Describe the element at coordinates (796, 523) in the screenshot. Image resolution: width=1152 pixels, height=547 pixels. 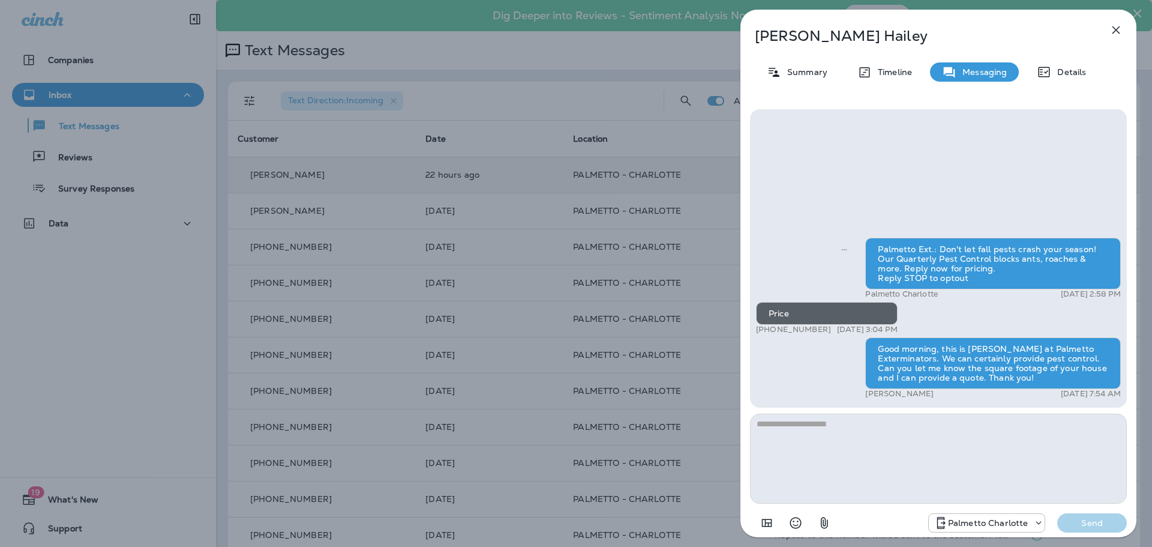
I see `button: Select an emoji` at that location.